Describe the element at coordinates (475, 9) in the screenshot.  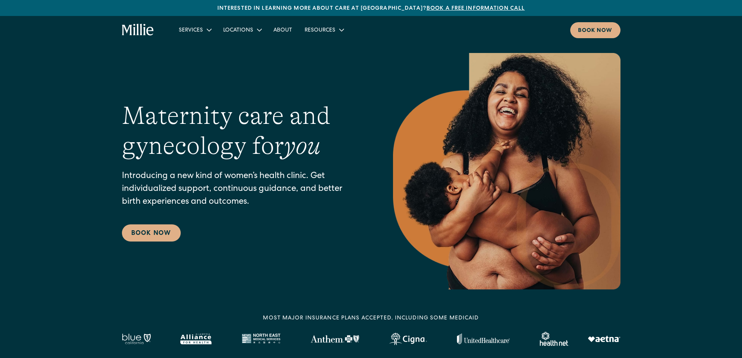
I see `a: Book a free information call` at that location.